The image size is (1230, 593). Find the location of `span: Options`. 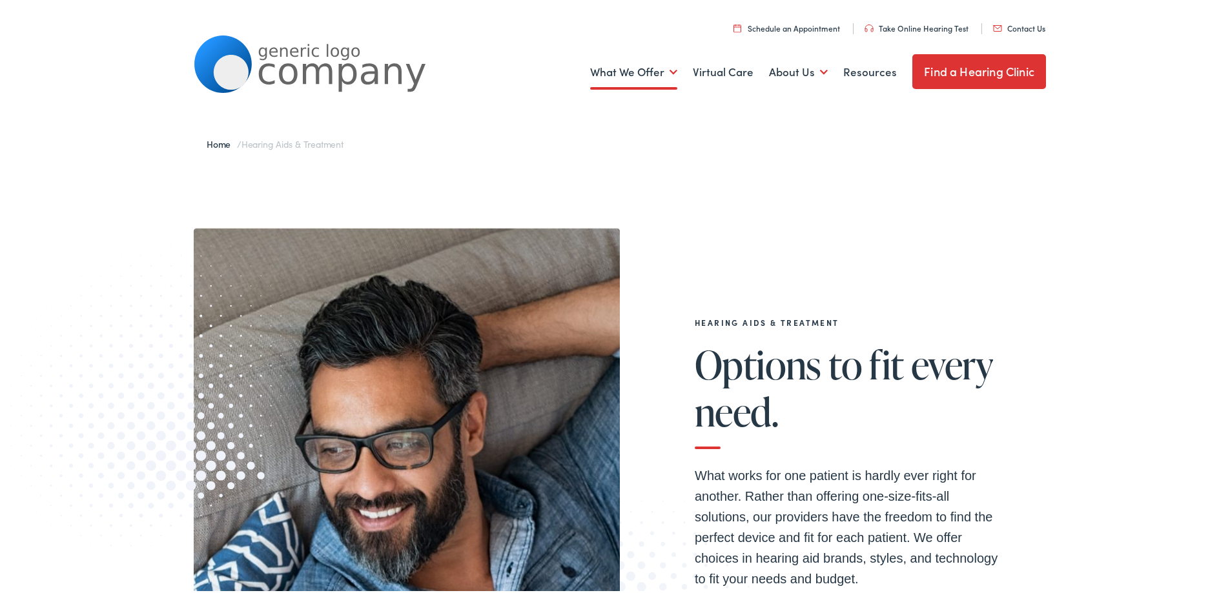

span: Options is located at coordinates (758, 362).